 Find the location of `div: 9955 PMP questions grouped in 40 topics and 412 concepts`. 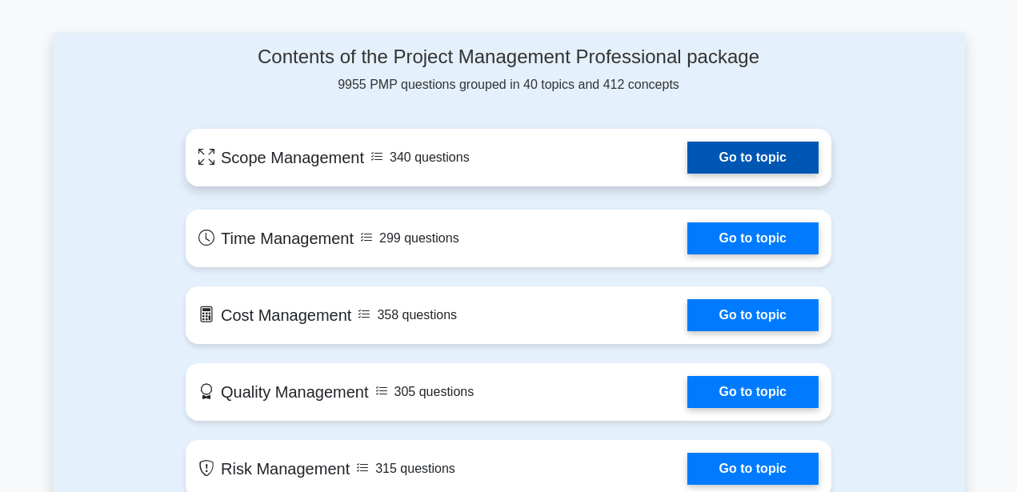

div: 9955 PMP questions grouped in 40 topics and 412 concepts is located at coordinates (508, 70).